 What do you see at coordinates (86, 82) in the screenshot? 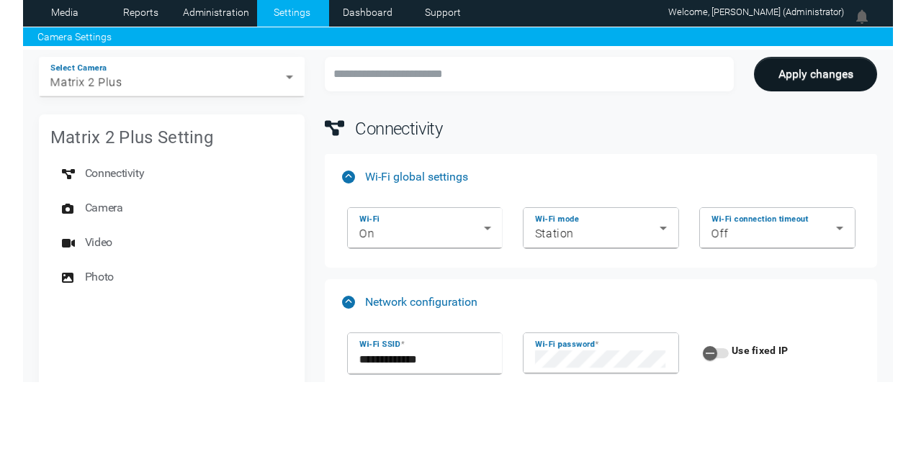
I see `span: Matrix 2 Plus` at bounding box center [86, 82].